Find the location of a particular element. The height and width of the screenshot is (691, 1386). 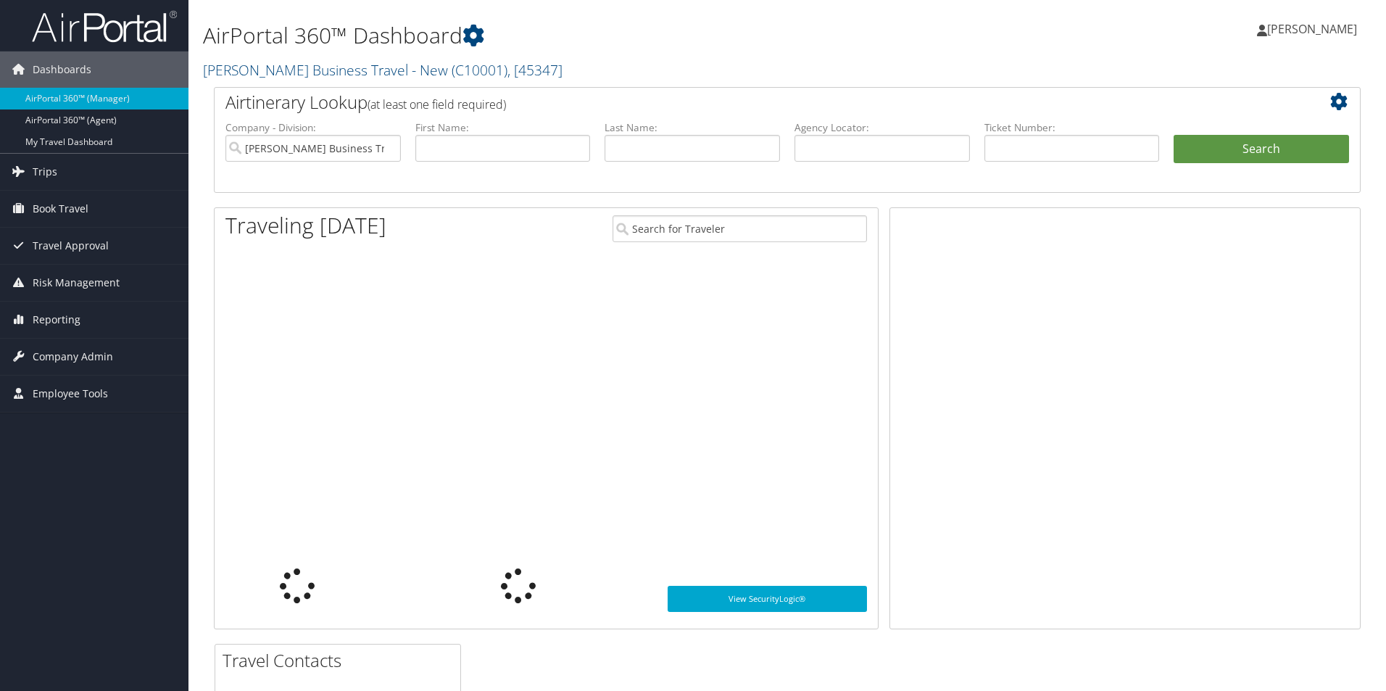

label: Ticket Number: is located at coordinates (1072, 128).